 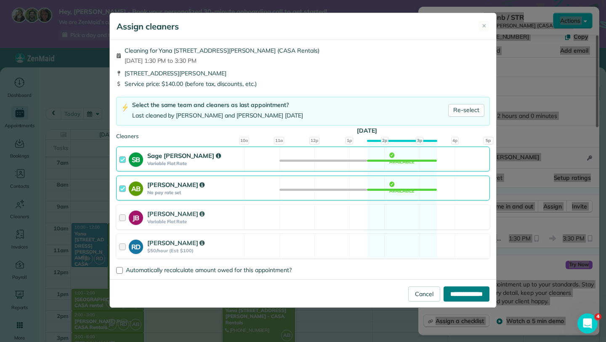 I want to click on img: lightning-bolt-icon-94e5364df696ac2de96d3a42b8a9ff6ba979493684c50e6bbbcda72601fa0d29.png, so click(x=125, y=107).